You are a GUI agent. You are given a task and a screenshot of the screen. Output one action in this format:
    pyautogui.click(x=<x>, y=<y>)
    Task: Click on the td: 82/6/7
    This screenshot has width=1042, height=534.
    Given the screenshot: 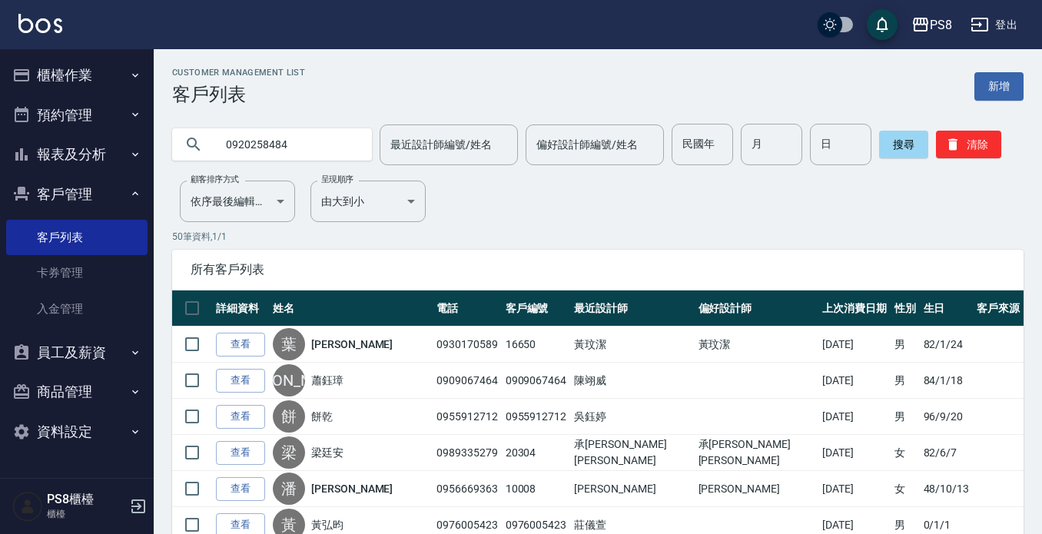 What is the action you would take?
    pyautogui.click(x=946, y=452)
    